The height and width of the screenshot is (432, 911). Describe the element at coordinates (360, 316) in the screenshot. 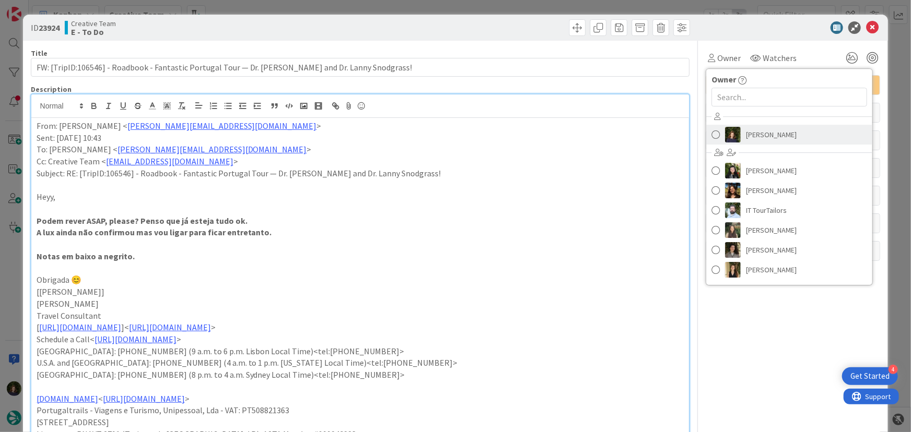

I see `p: Travel Consultant` at that location.